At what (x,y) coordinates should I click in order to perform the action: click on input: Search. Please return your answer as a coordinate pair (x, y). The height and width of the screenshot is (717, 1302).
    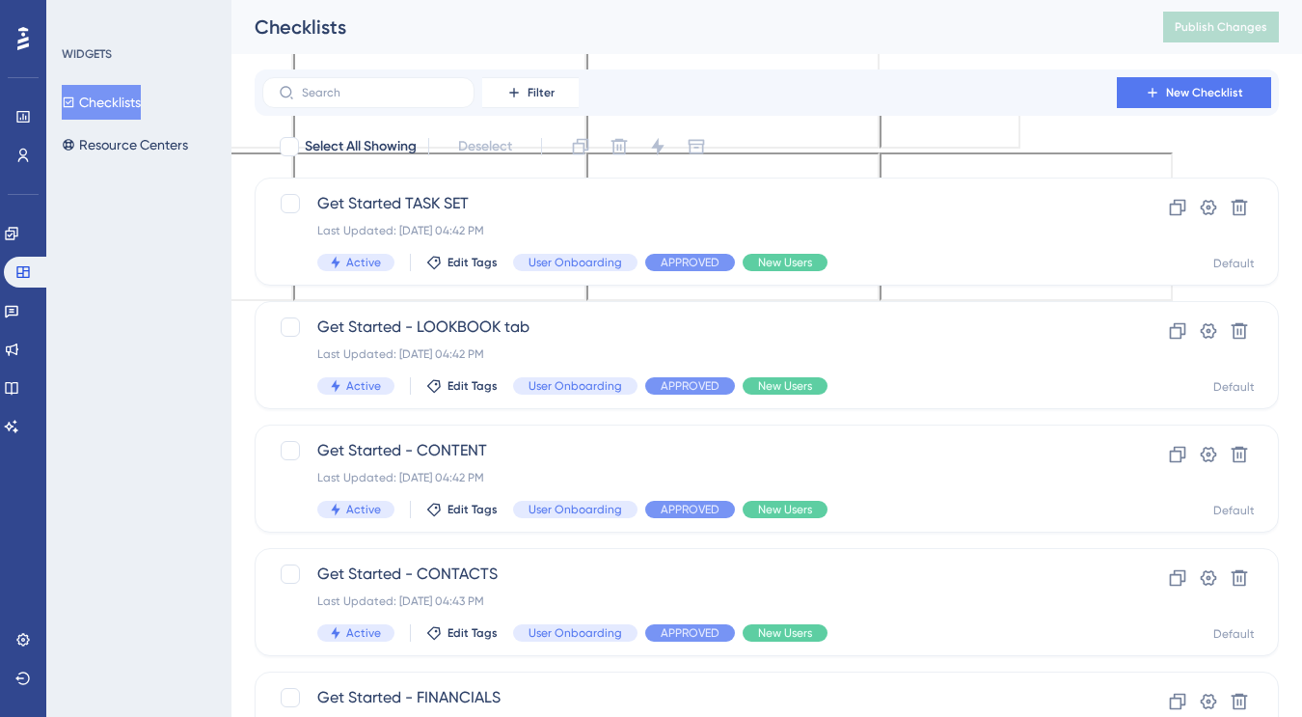
    Looking at the image, I should click on (380, 93).